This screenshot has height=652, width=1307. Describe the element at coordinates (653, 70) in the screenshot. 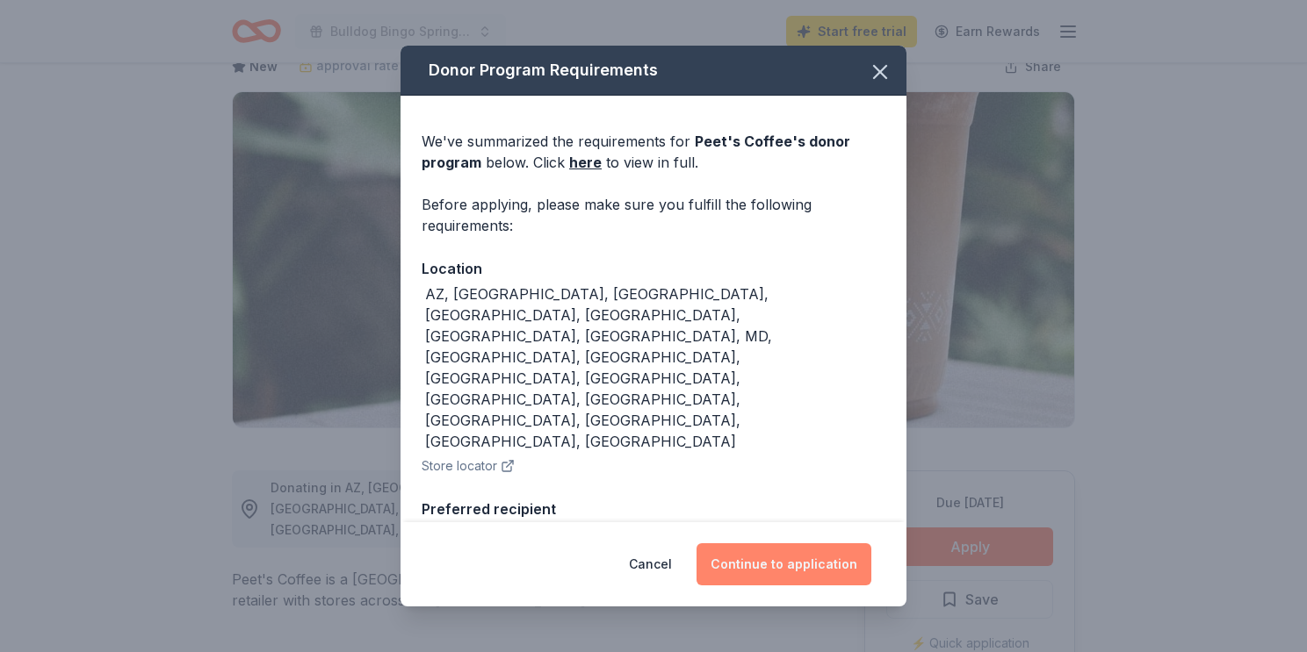

I see `div: Donor Program Requirements` at that location.